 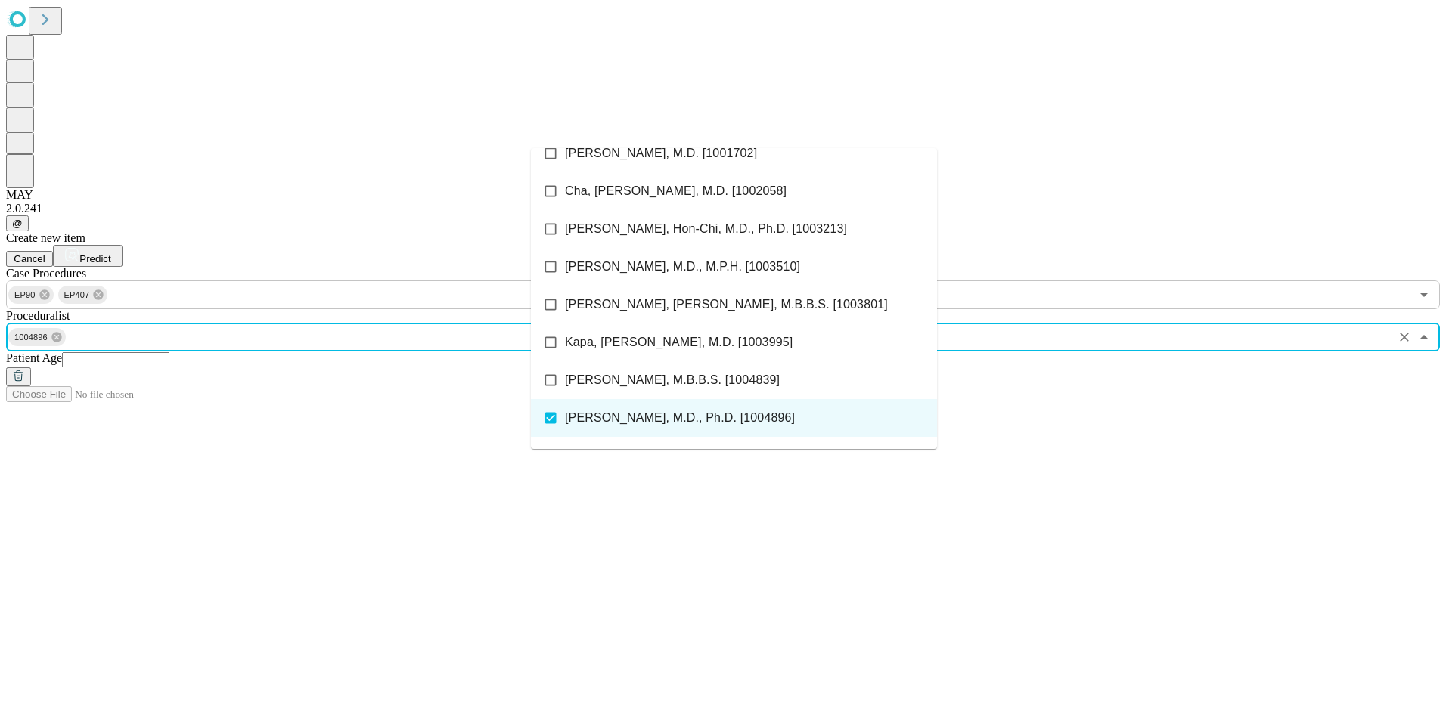 What do you see at coordinates (1424, 337) in the screenshot?
I see `button: Close` at bounding box center [1424, 337].